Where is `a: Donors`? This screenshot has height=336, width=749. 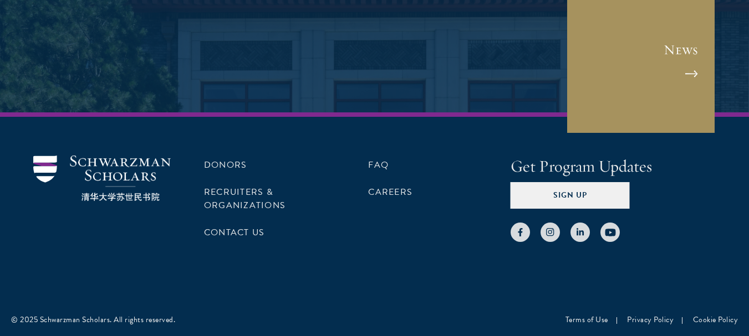 a: Donors is located at coordinates (225, 165).